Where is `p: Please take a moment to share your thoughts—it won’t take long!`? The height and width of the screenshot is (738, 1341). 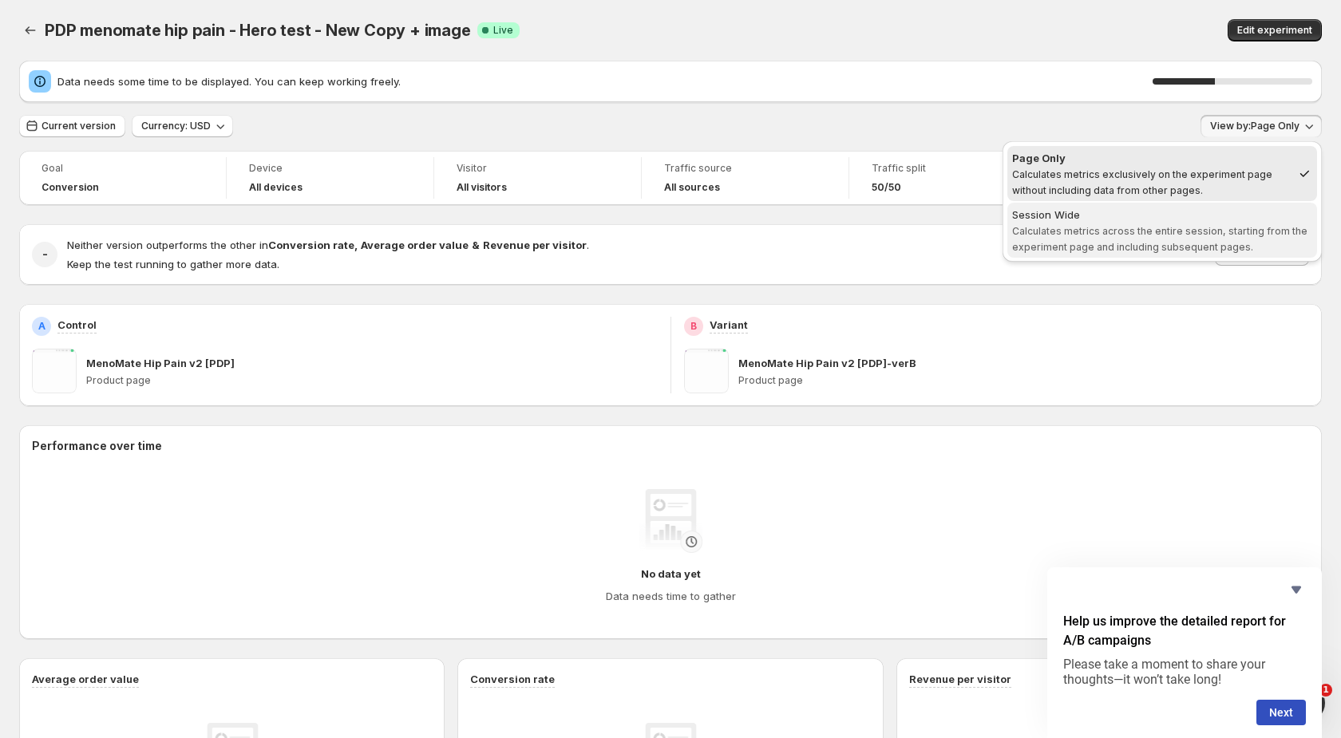
p: Please take a moment to share your thoughts—it won’t take long! is located at coordinates (1185, 672).